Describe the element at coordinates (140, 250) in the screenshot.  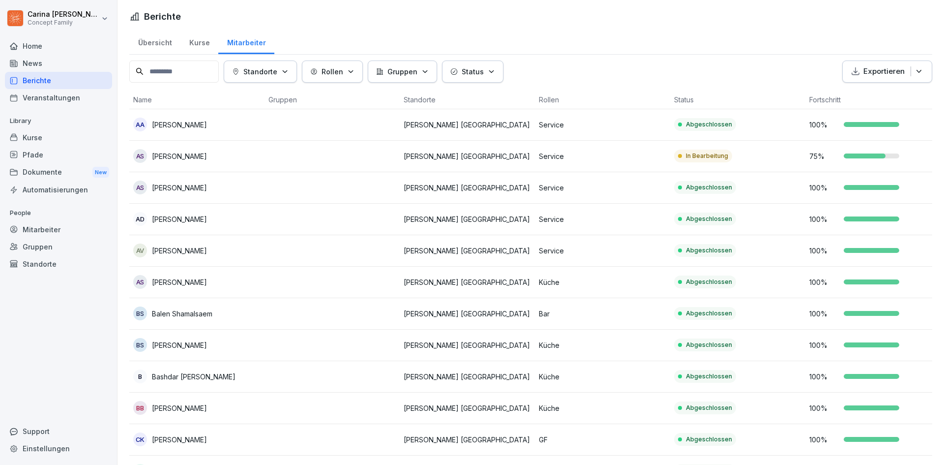
I see `div: AV` at that location.